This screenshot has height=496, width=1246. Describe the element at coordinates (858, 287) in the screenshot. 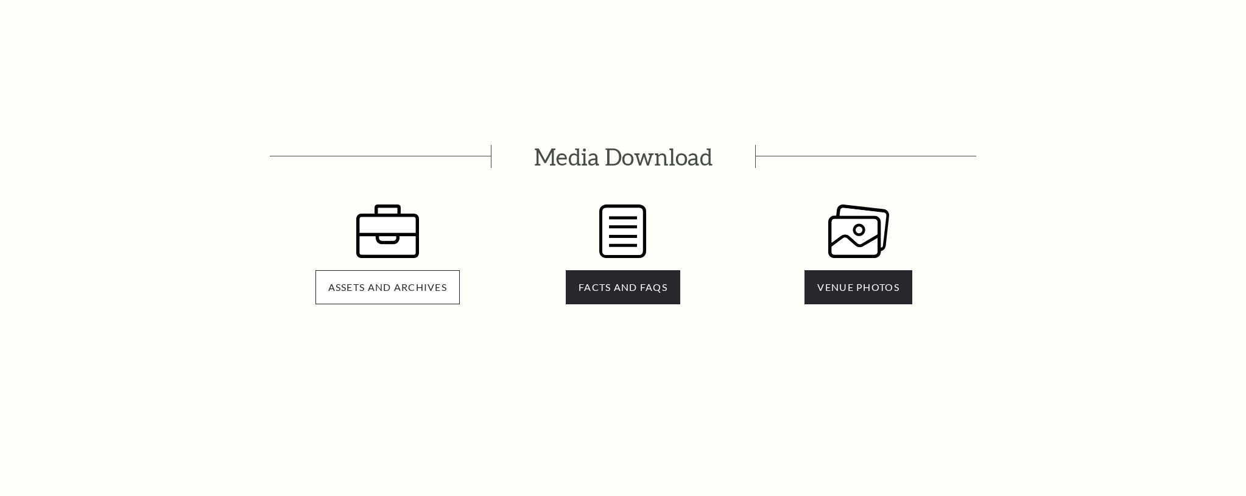

I see `span: VENUE PHOTOS` at that location.